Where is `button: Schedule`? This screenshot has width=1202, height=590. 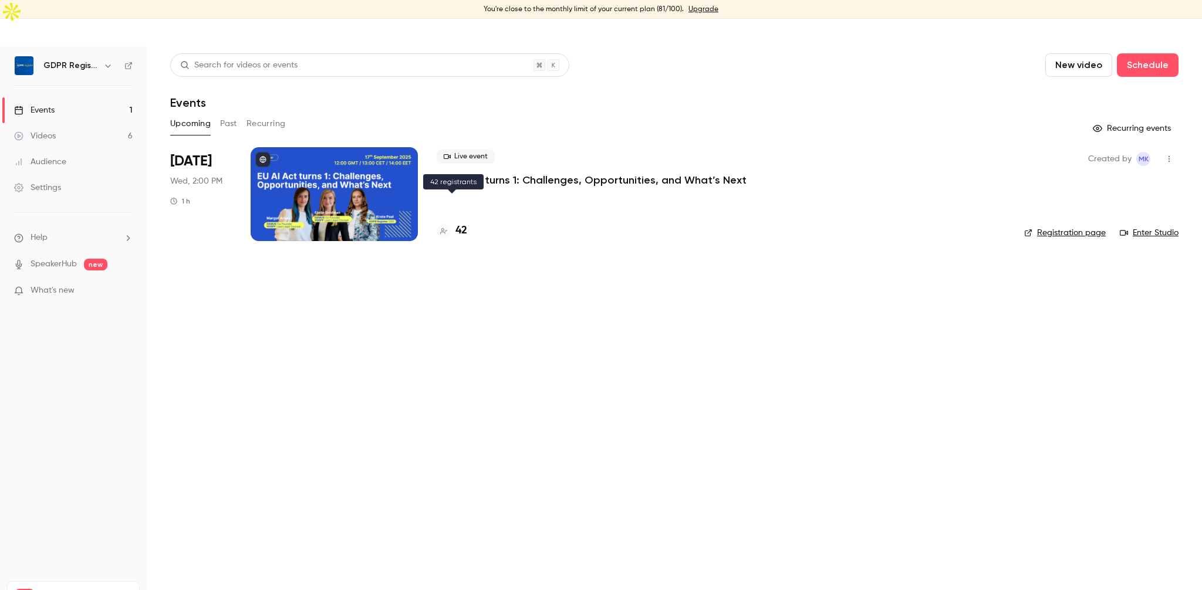
button: Schedule is located at coordinates (1147, 65).